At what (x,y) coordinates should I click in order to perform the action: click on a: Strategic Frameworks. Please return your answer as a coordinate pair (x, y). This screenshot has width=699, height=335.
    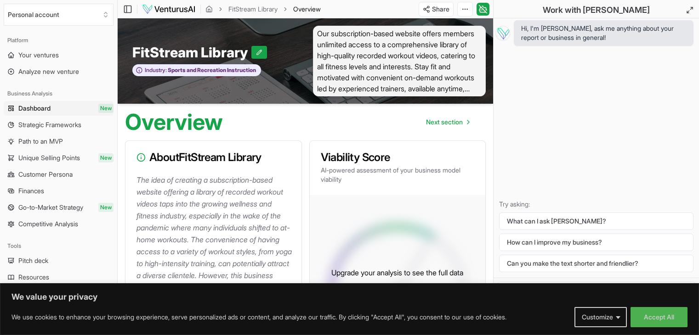
    Looking at the image, I should click on (58, 125).